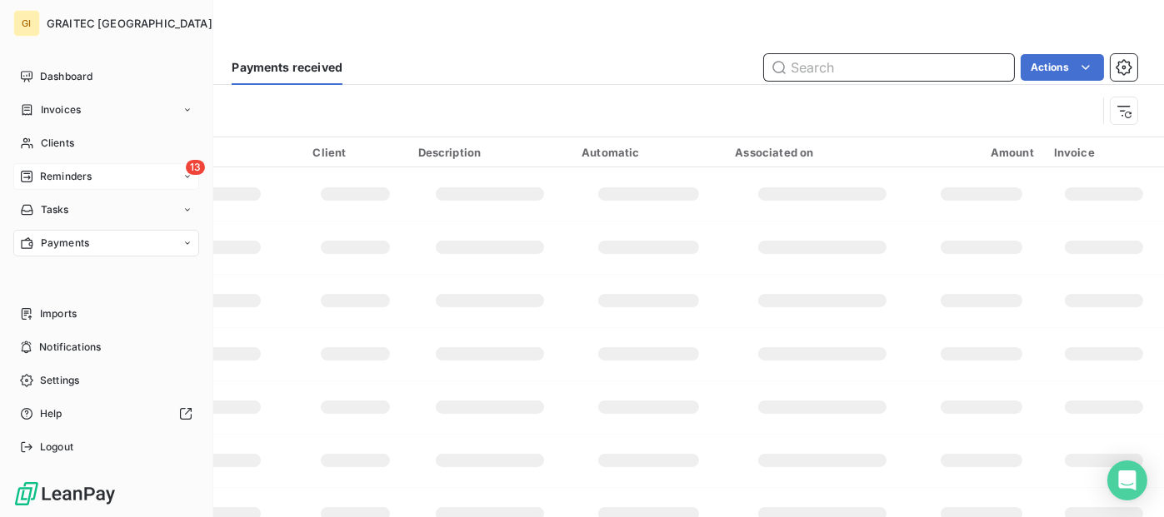 The width and height of the screenshot is (1164, 517). What do you see at coordinates (57, 447) in the screenshot?
I see `span: Logout` at bounding box center [57, 447].